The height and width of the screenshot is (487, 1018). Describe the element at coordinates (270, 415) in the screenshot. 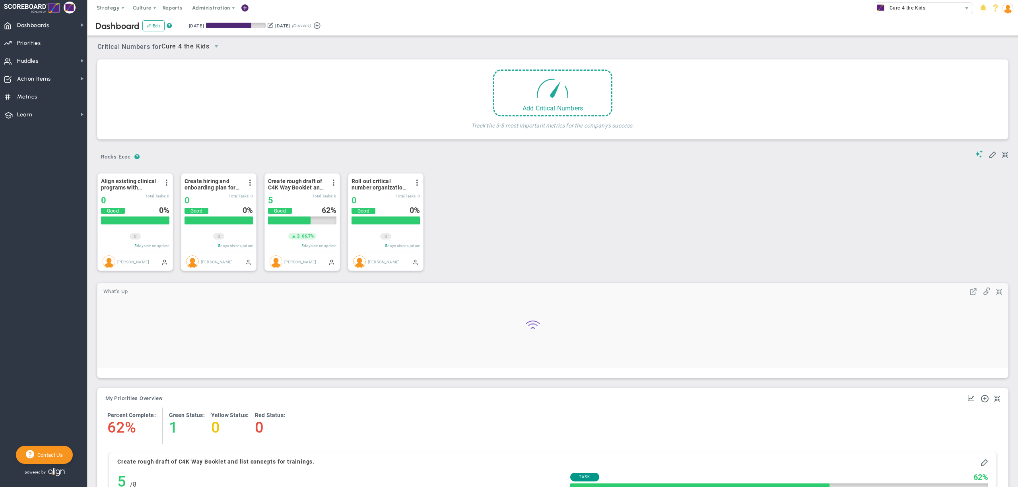

I see `h4: Red Status:` at that location.